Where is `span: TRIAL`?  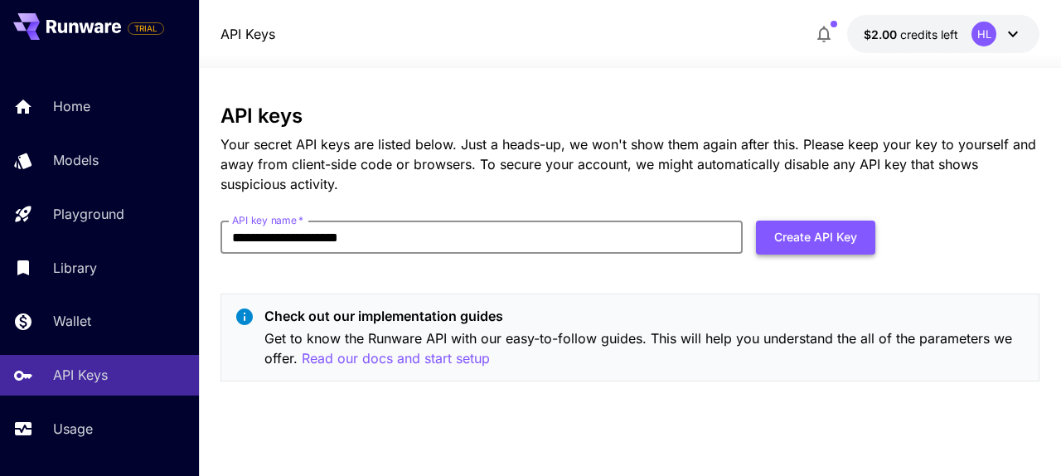 span: TRIAL is located at coordinates (146, 28).